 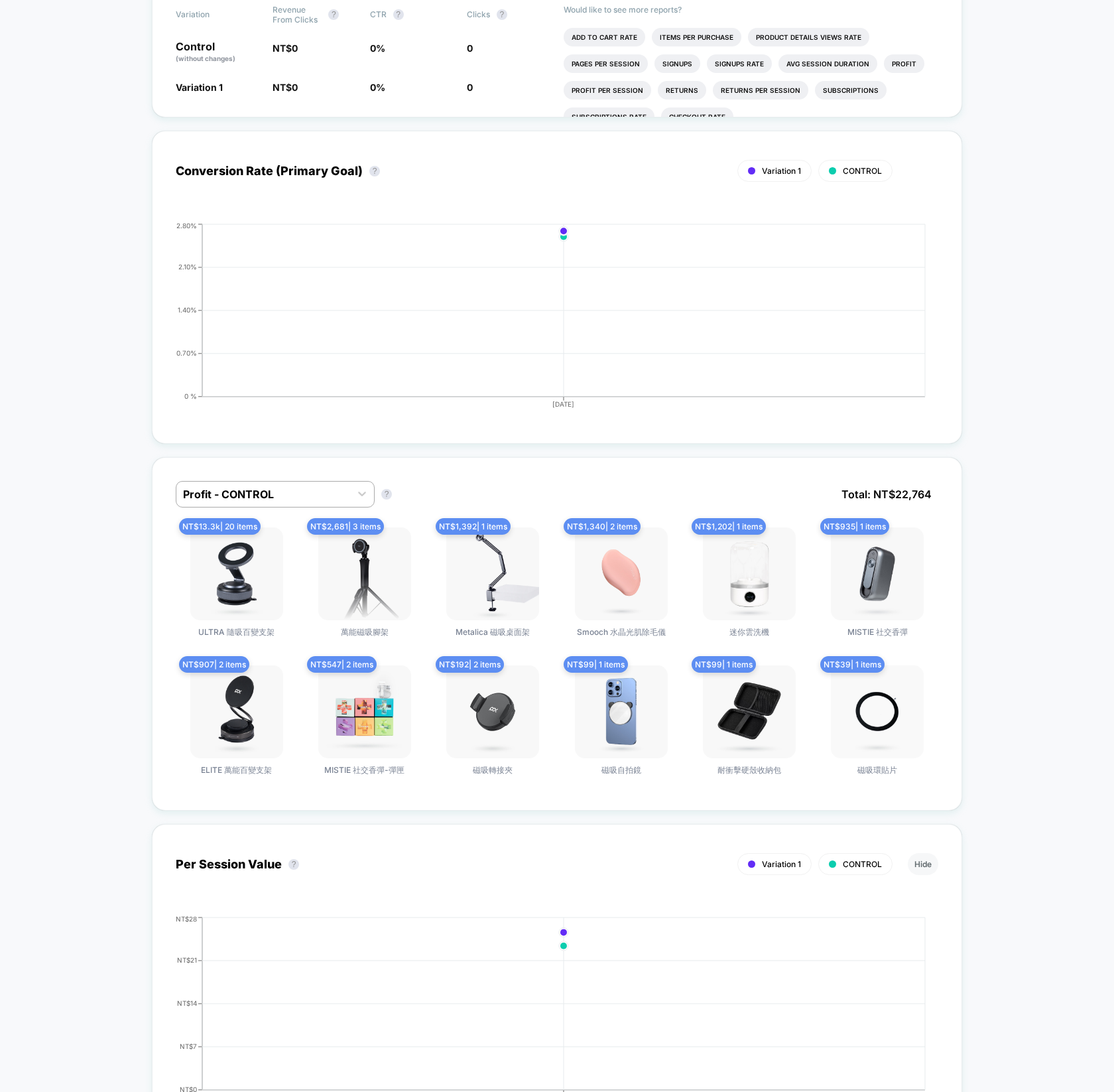 What do you see at coordinates (365, 637) in the screenshot?
I see `span: 萬能磁吸腳架` at bounding box center [365, 637].